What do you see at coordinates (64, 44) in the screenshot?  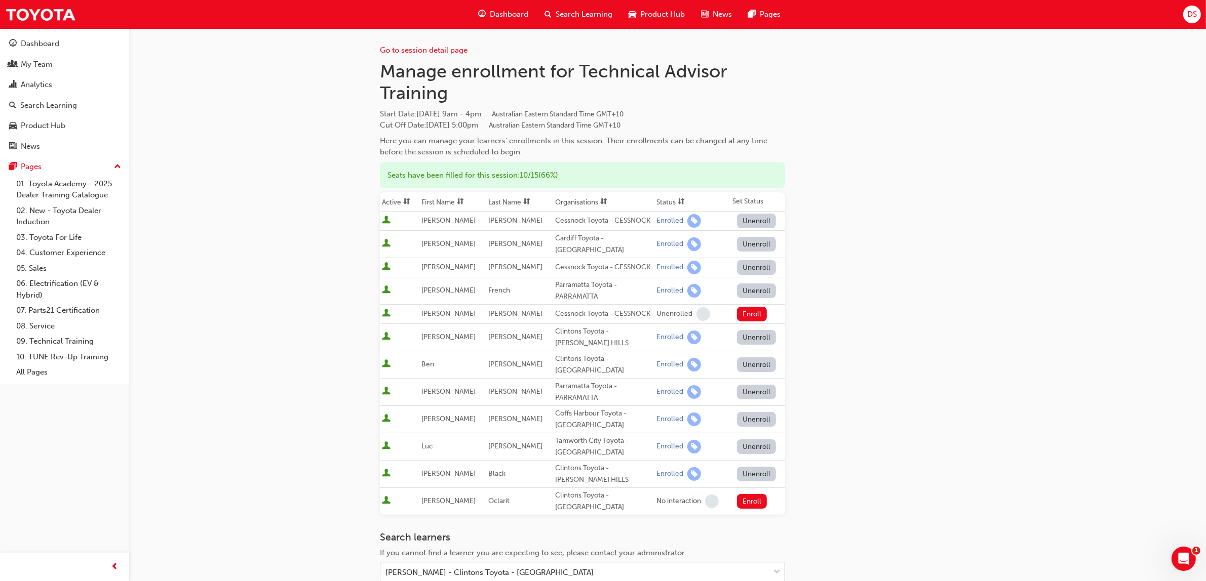 I see `a: Dashboard` at bounding box center [64, 44].